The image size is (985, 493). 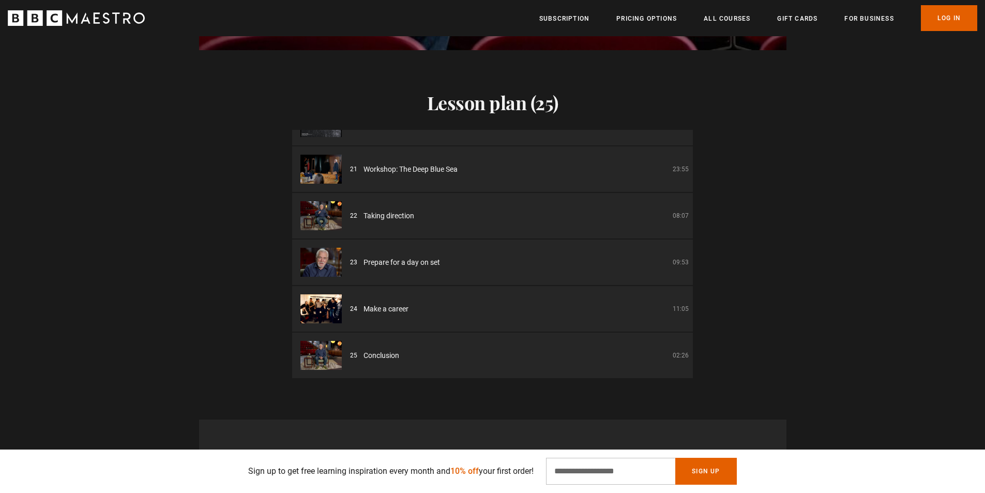 I want to click on p: 23:55, so click(x=681, y=169).